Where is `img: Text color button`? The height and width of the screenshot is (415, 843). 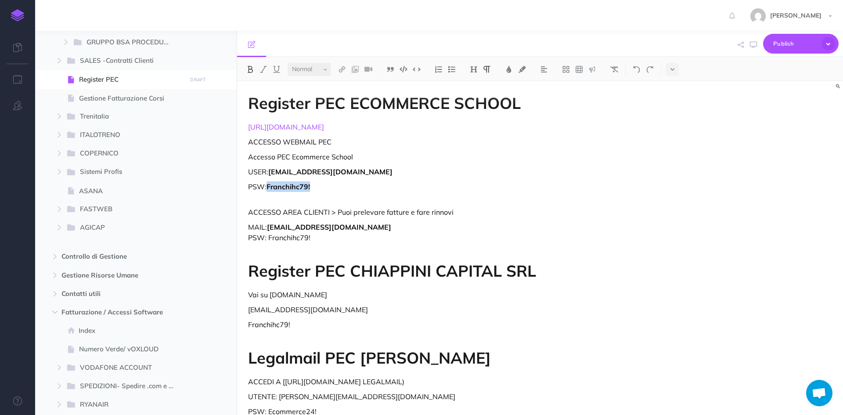 img: Text color button is located at coordinates (509, 69).